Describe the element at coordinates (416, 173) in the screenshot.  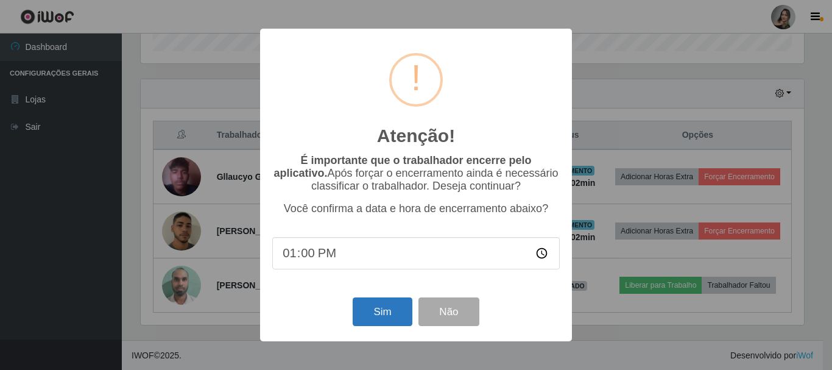
I see `p: Após forçar o encerramento ainda é necessário classificar o trabalhador. Deseja continuar?` at that location.